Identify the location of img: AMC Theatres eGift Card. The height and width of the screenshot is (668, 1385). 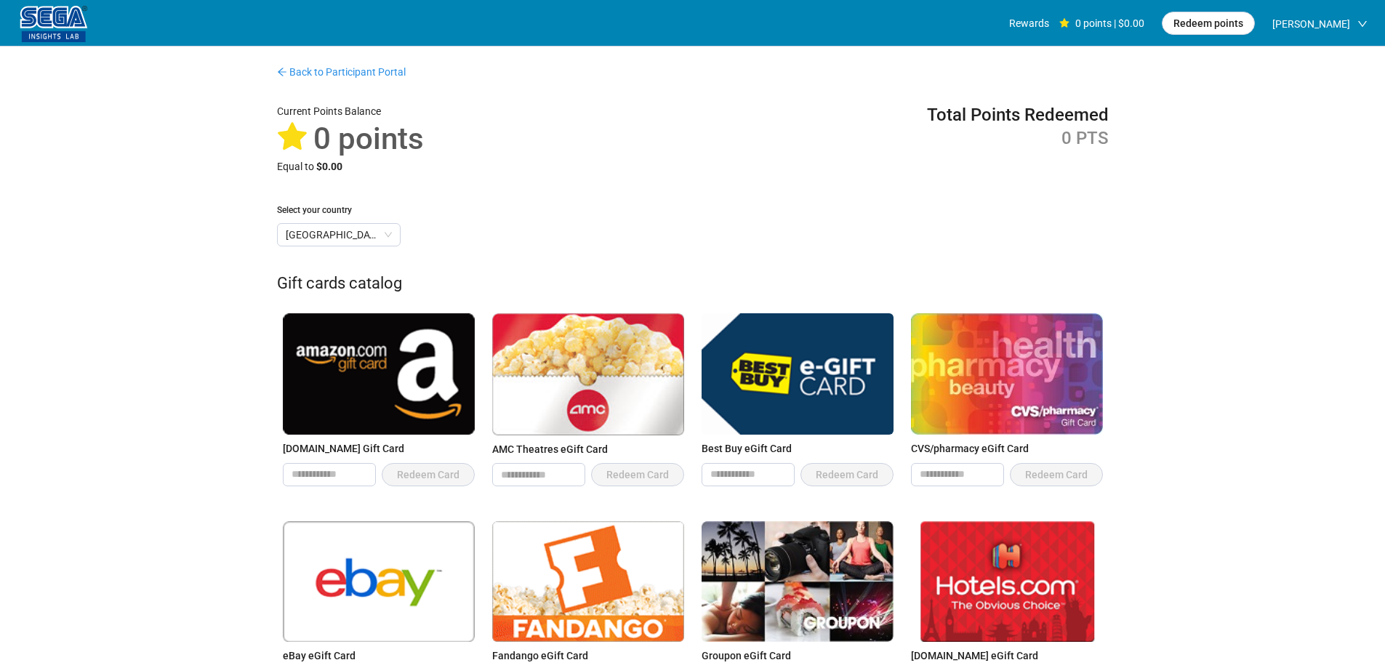
(588, 374).